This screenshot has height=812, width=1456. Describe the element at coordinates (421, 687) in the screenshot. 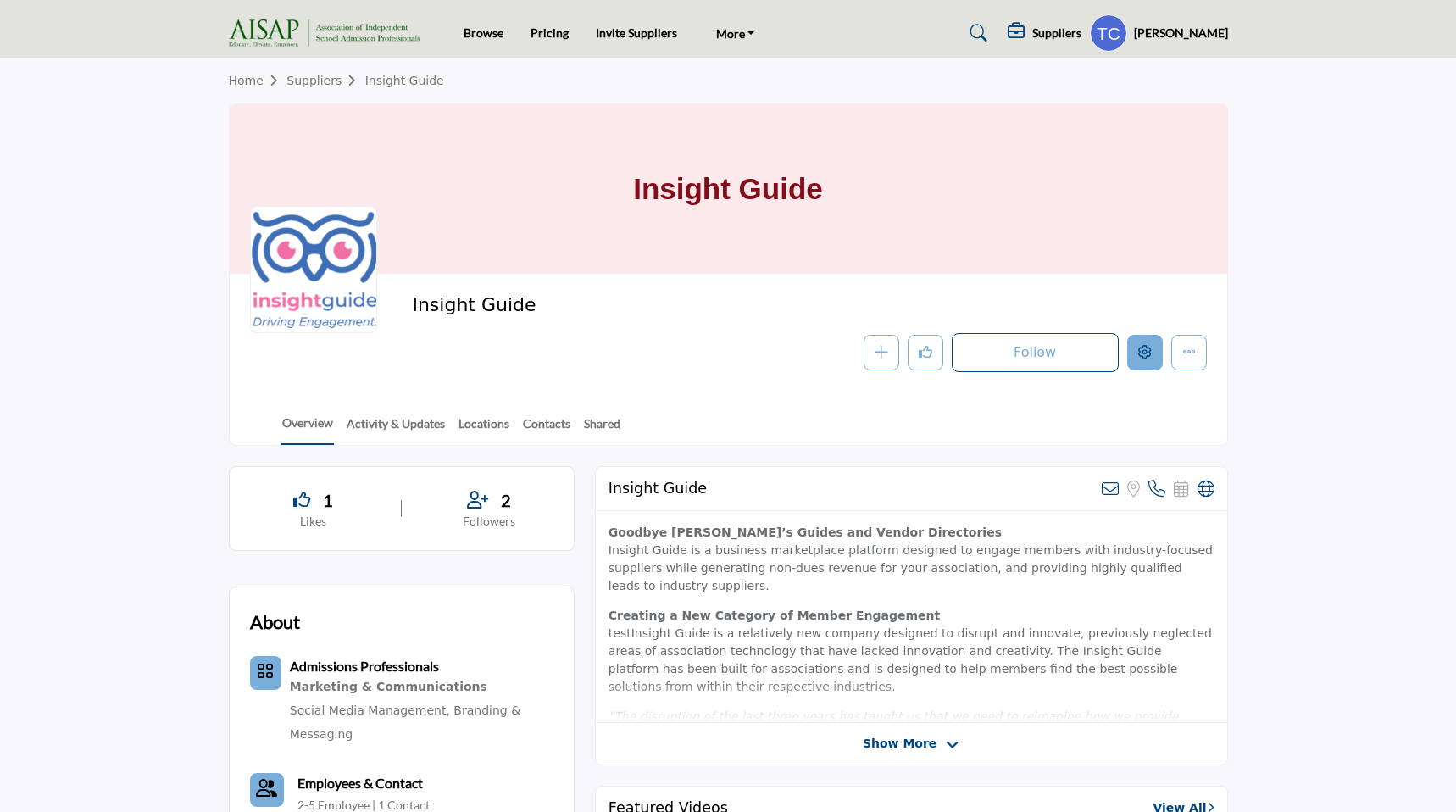

I see `div: Cutting-edge software solutions designed to streamline educational processes and enhance learning.` at that location.